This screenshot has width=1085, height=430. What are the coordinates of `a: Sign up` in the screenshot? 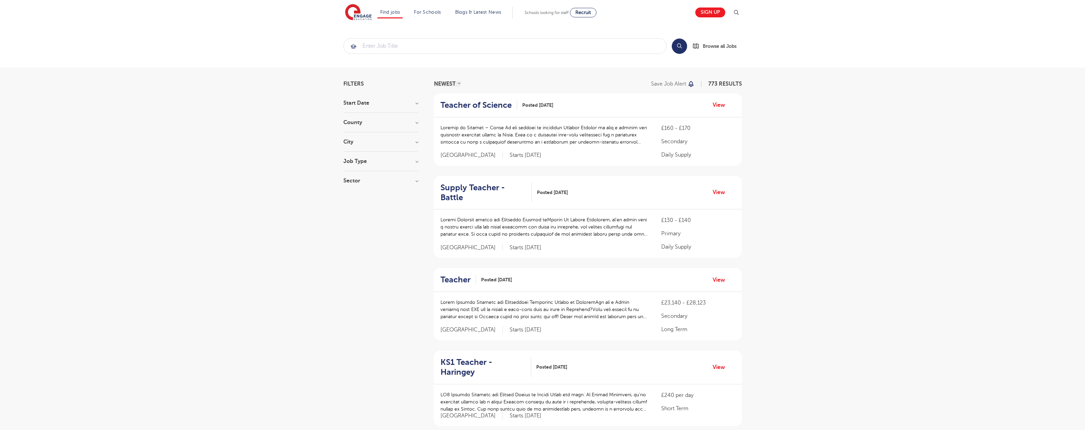 It's located at (710, 12).